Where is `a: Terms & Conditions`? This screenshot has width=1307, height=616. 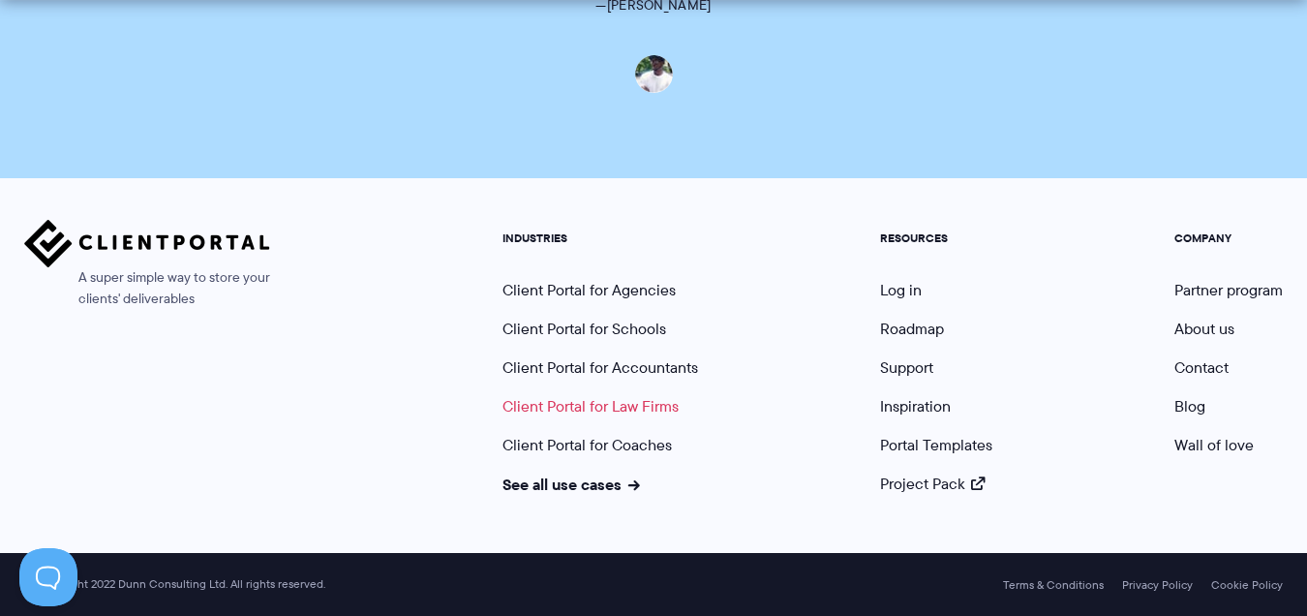
a: Terms & Conditions is located at coordinates (1053, 585).